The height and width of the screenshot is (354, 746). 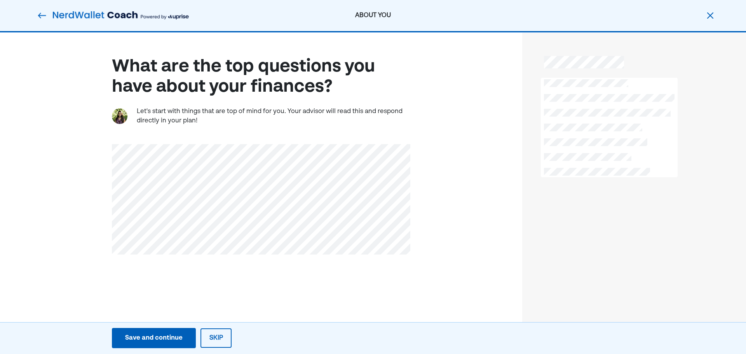 I want to click on div: ABOUT YOU, so click(x=373, y=16).